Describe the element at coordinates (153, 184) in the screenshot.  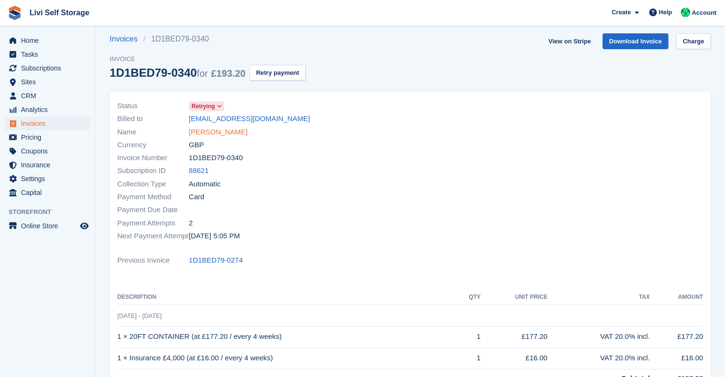
I see `span: Collection Type` at that location.